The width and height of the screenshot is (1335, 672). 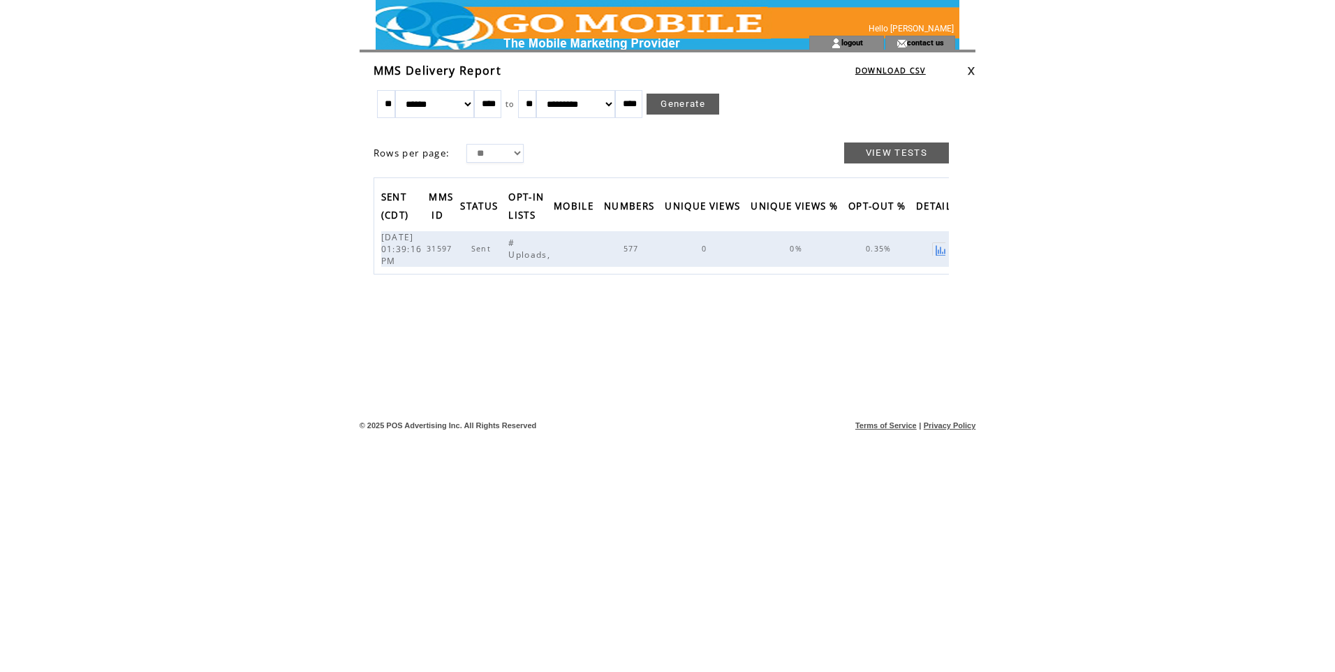 I want to click on span: 31597, so click(x=441, y=249).